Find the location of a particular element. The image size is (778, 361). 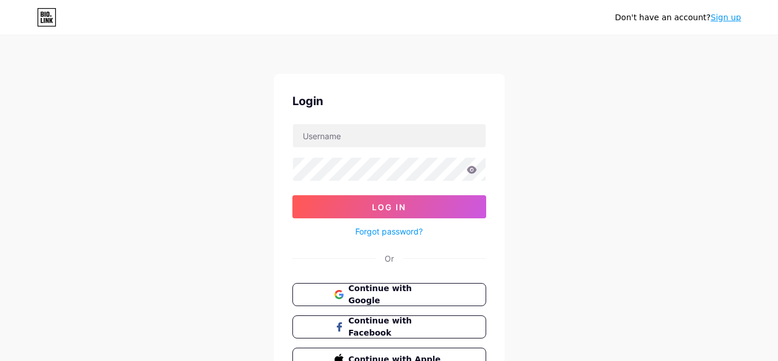

a: Continue with Facebook is located at coordinates (389, 327).